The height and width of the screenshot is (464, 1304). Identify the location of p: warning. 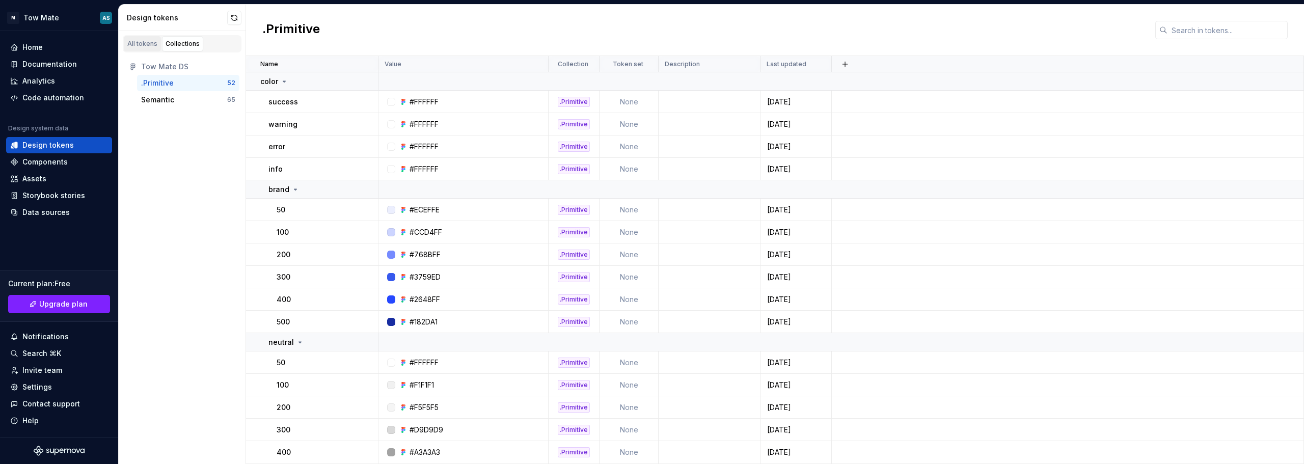
(283, 124).